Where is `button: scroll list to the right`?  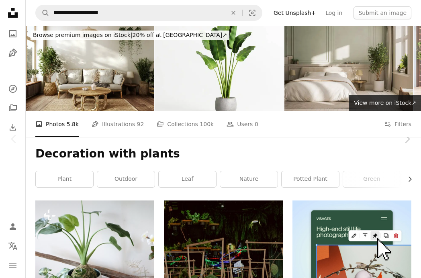 button: scroll list to the right is located at coordinates (407, 179).